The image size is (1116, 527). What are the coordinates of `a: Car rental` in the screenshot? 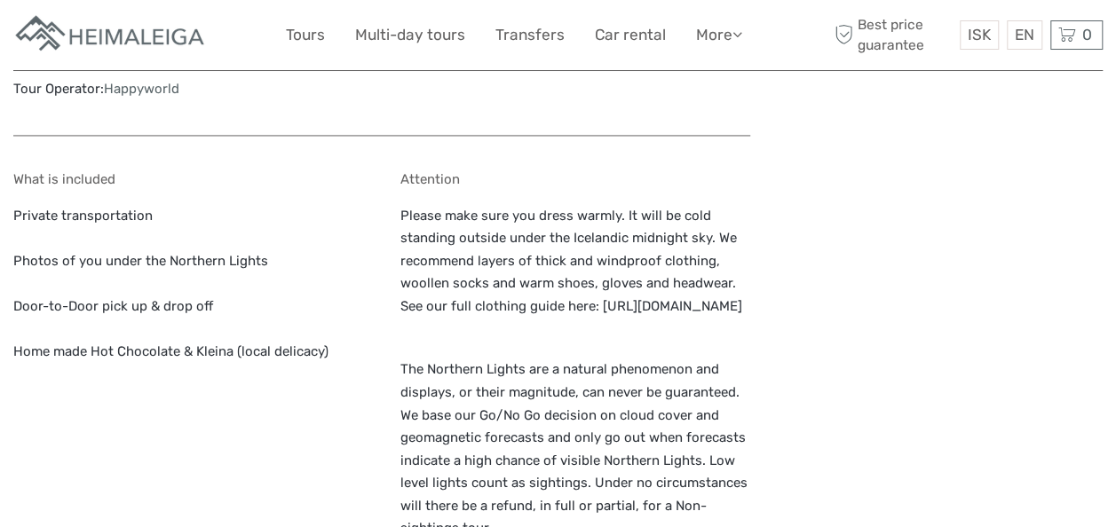 It's located at (630, 35).